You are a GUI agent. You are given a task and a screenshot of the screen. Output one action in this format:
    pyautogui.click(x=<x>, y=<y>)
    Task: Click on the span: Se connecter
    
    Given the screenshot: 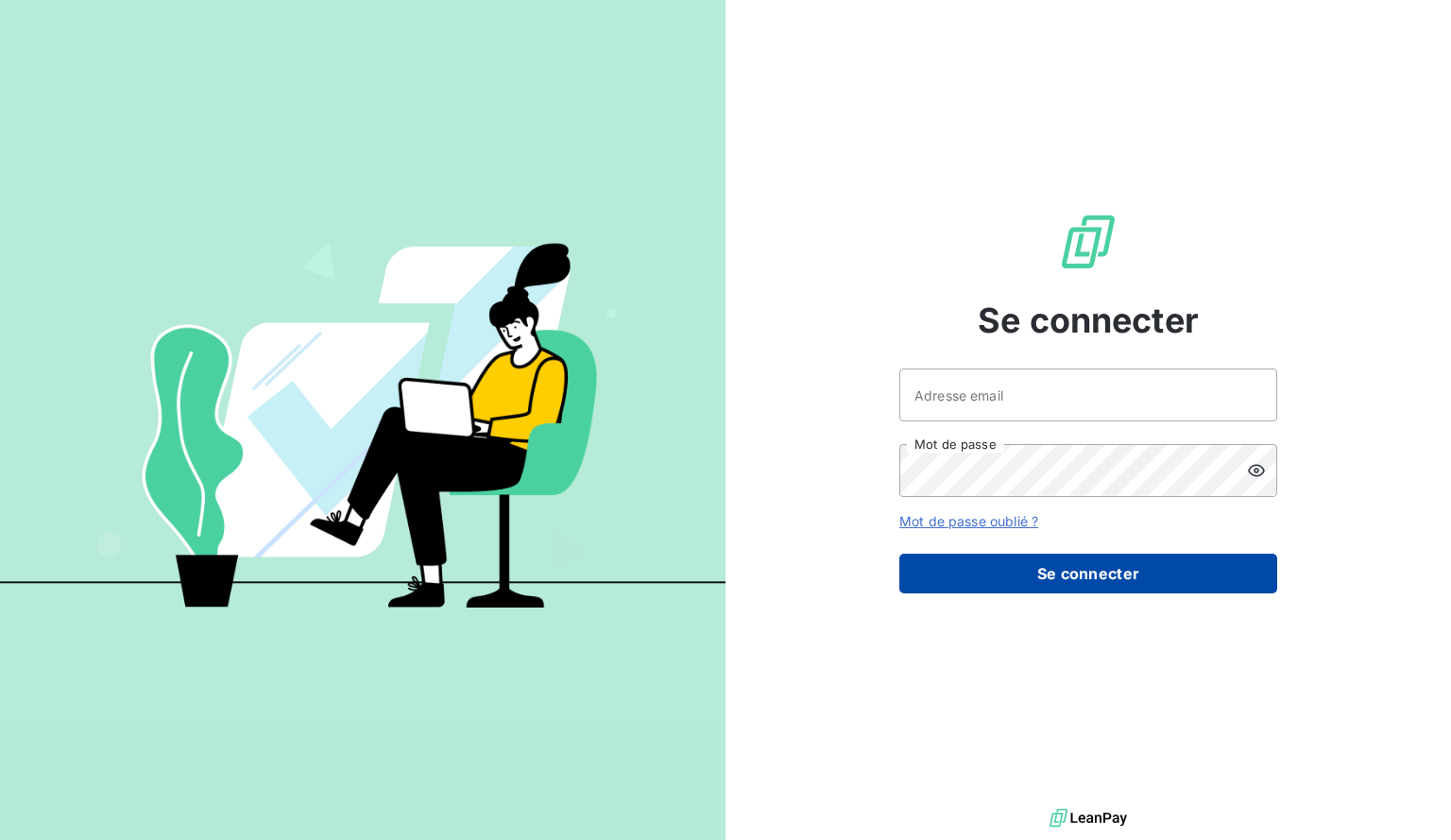 What is the action you would take?
    pyautogui.click(x=1088, y=320)
    